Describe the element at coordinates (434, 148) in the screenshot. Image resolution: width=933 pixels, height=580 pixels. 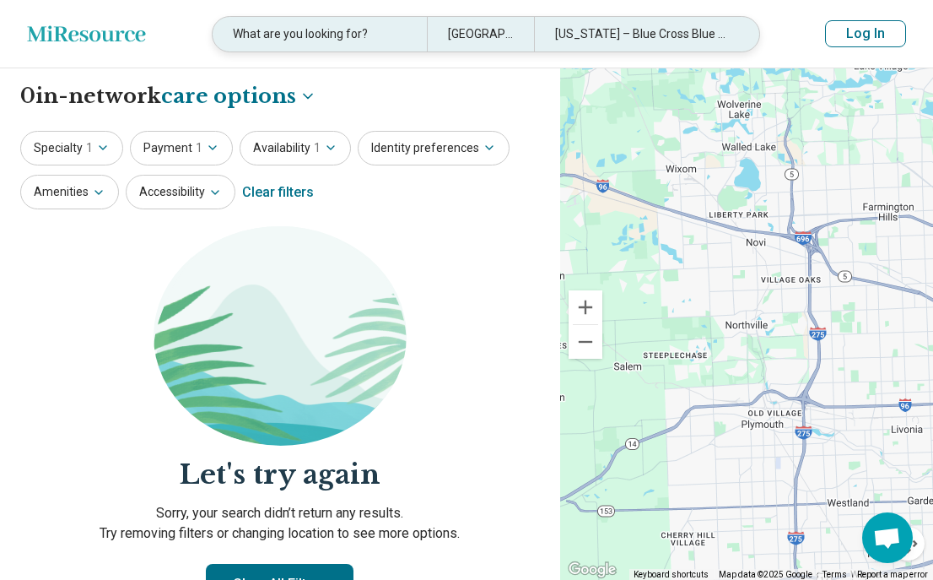
I see `button: Identity preferences` at that location.